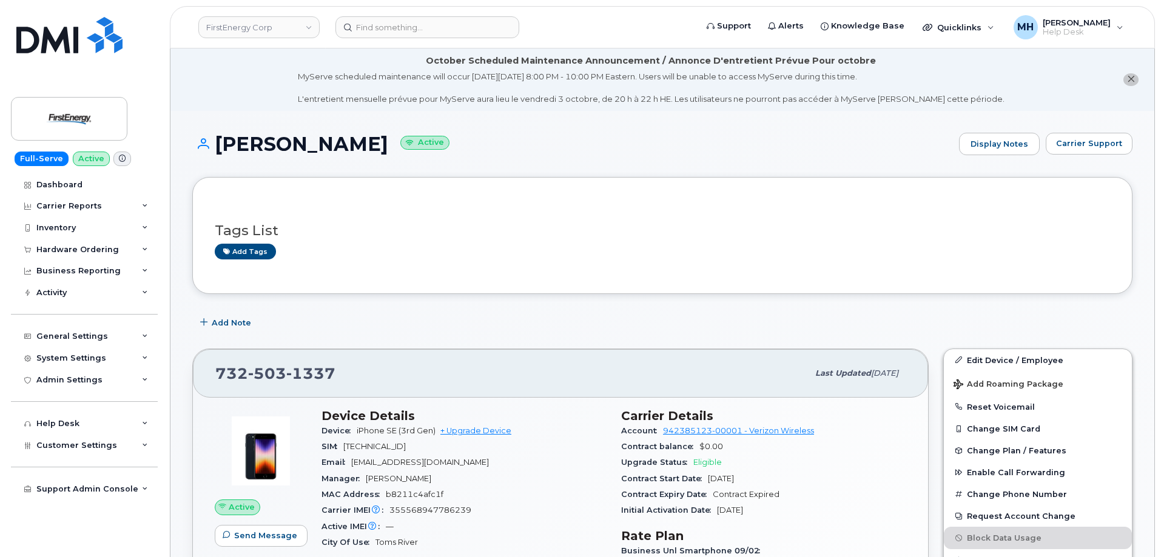 This screenshot has height=557, width=1161. I want to click on button: Carrier Support, so click(1089, 144).